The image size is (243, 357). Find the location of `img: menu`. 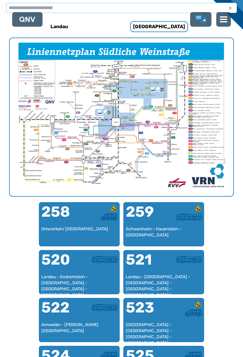

img: menu is located at coordinates (223, 19).